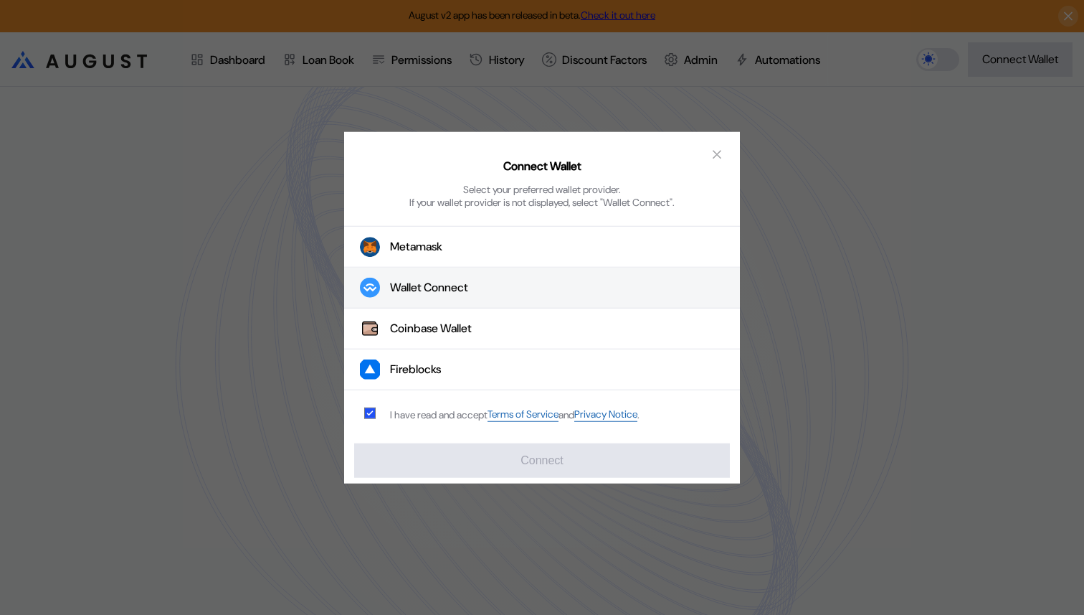 The width and height of the screenshot is (1084, 615). I want to click on div: Wallet Connect, so click(429, 288).